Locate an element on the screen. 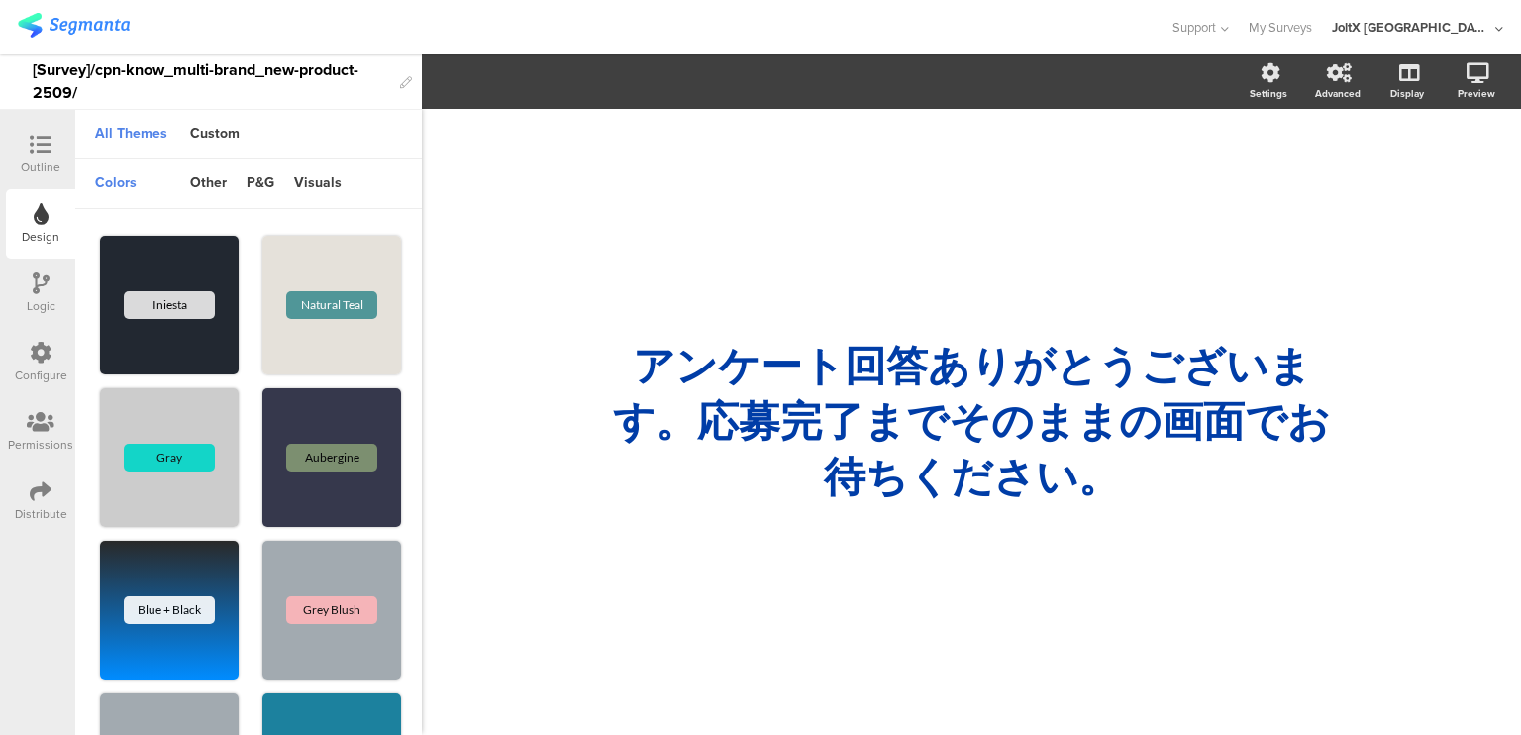 Image resolution: width=1521 pixels, height=735 pixels. div: Blue + Black is located at coordinates (169, 610).